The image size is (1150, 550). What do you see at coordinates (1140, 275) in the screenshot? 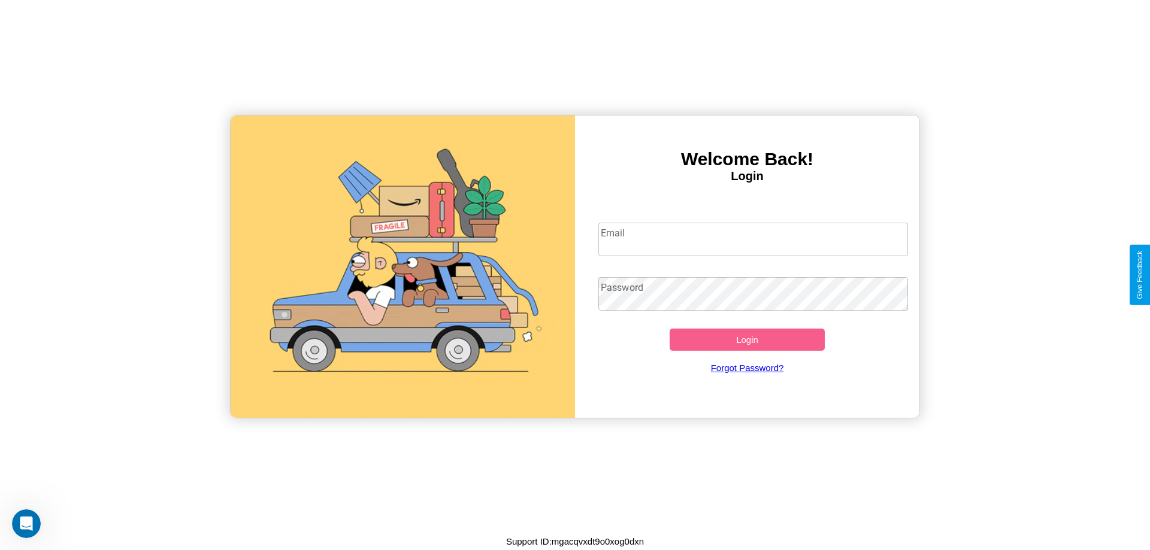
I see `div: Give Feedback` at bounding box center [1140, 275].